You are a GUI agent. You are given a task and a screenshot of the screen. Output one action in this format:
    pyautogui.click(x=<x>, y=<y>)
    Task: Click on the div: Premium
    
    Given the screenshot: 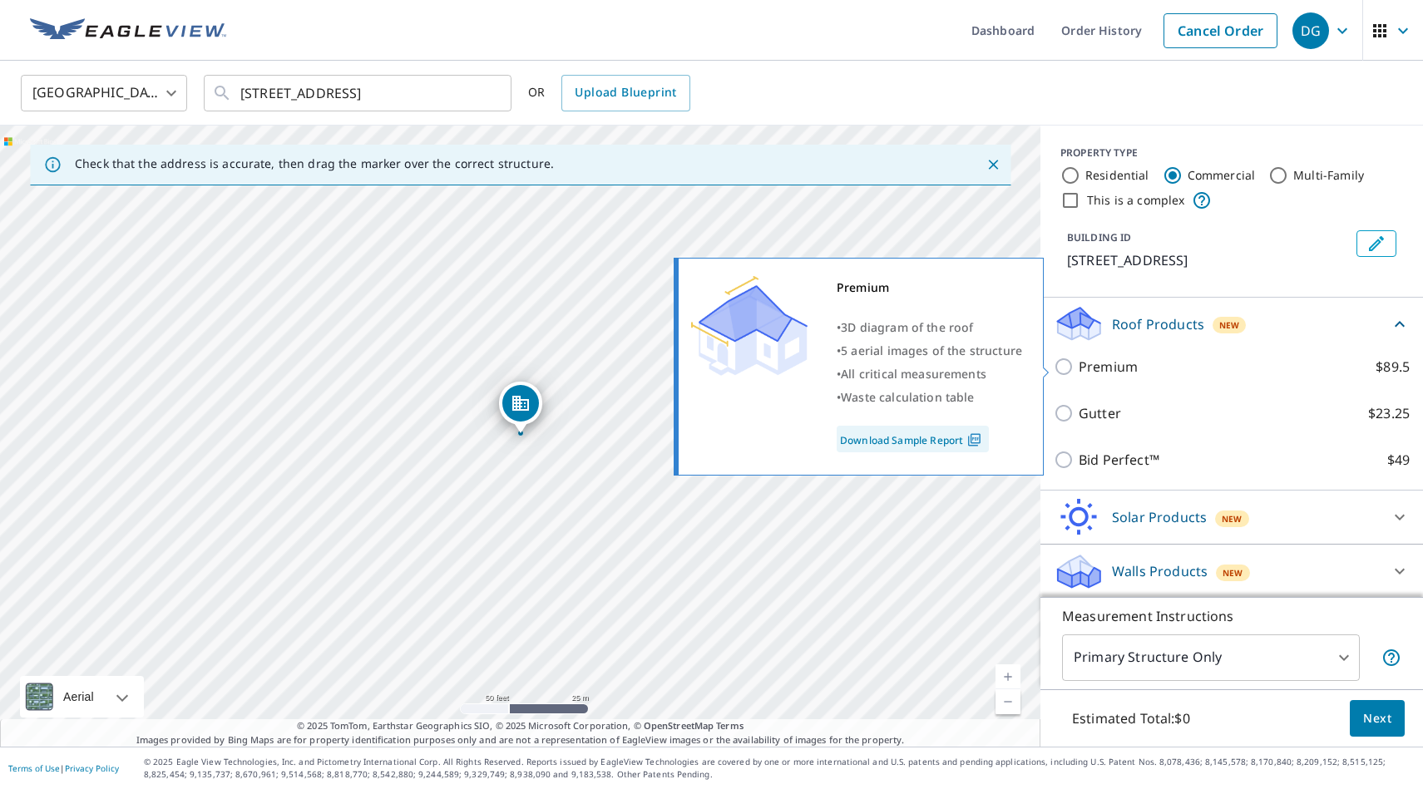 What is the action you would take?
    pyautogui.click(x=929, y=288)
    